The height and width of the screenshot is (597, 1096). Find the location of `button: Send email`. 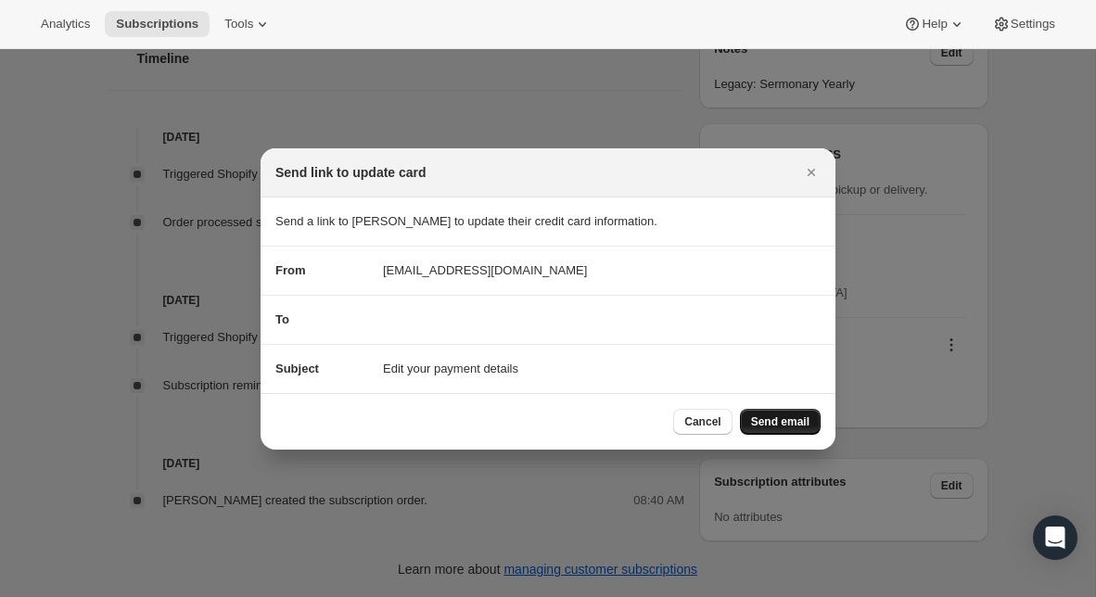

button: Send email is located at coordinates (780, 422).